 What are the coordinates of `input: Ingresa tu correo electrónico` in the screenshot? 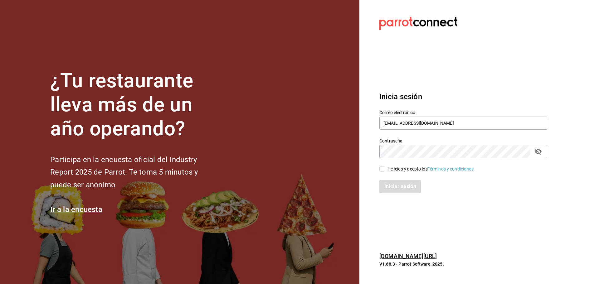 It's located at (463, 123).